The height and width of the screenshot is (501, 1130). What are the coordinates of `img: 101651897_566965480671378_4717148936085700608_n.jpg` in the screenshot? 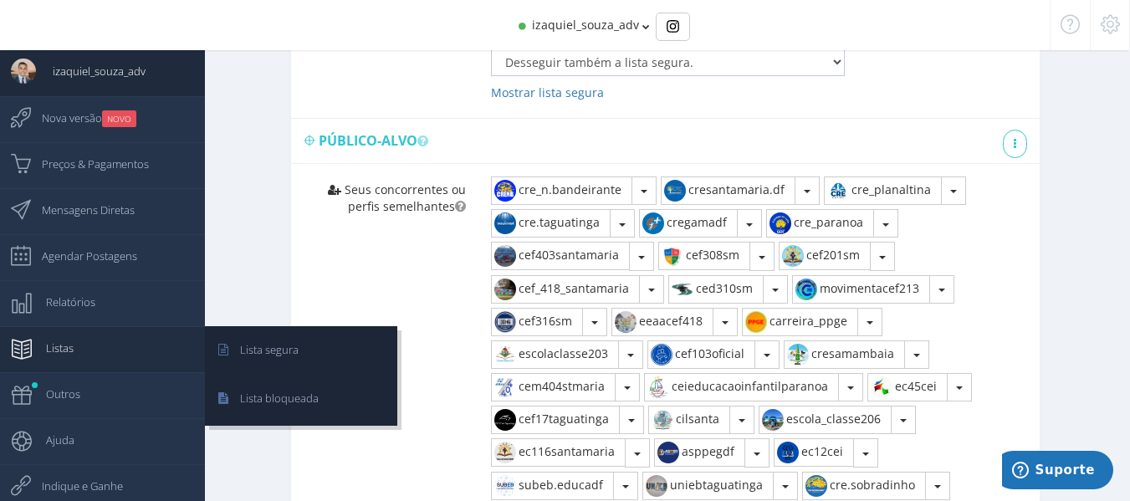 It's located at (798, 355).